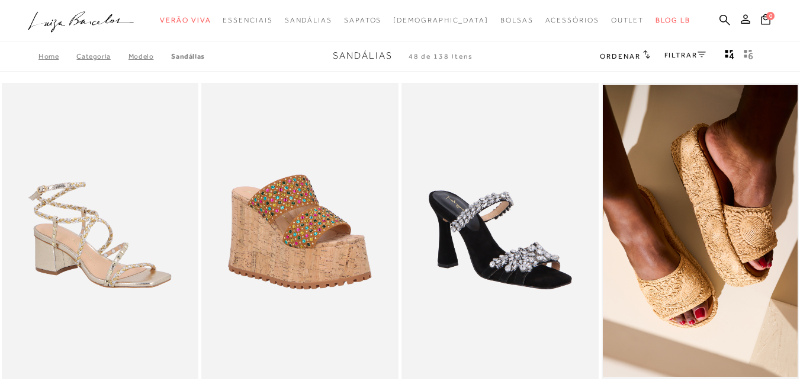 This screenshot has width=800, height=380. Describe the element at coordinates (248, 20) in the screenshot. I see `span: Essenciais` at that location.